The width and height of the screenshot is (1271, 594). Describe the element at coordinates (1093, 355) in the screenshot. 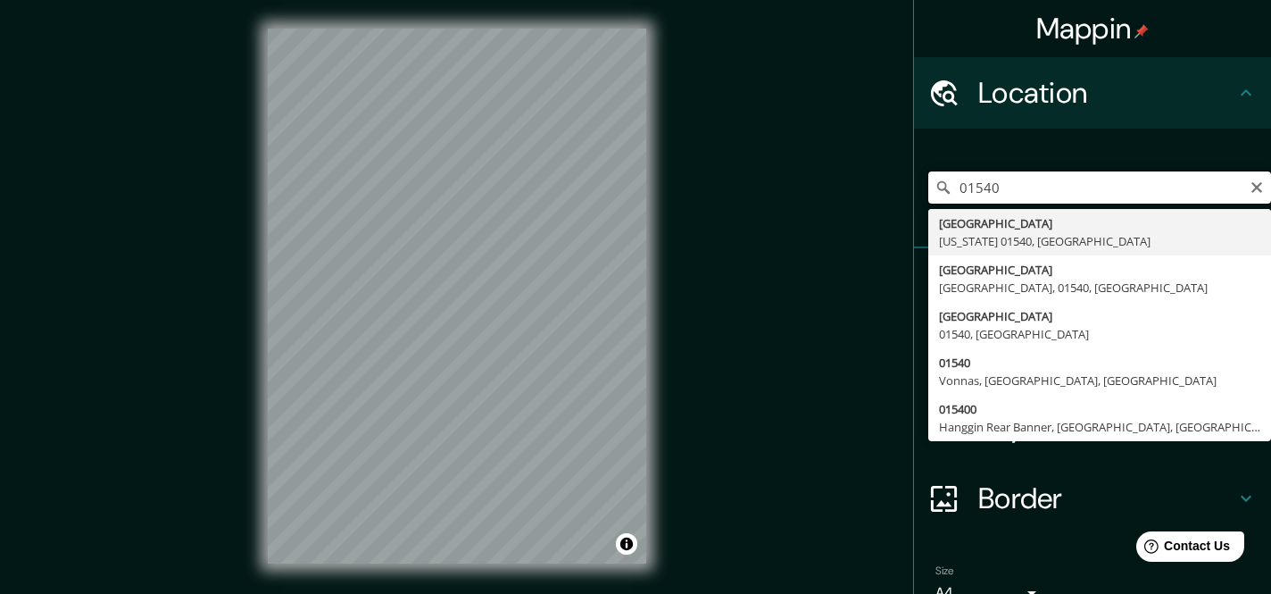

I see `div: Style` at that location.